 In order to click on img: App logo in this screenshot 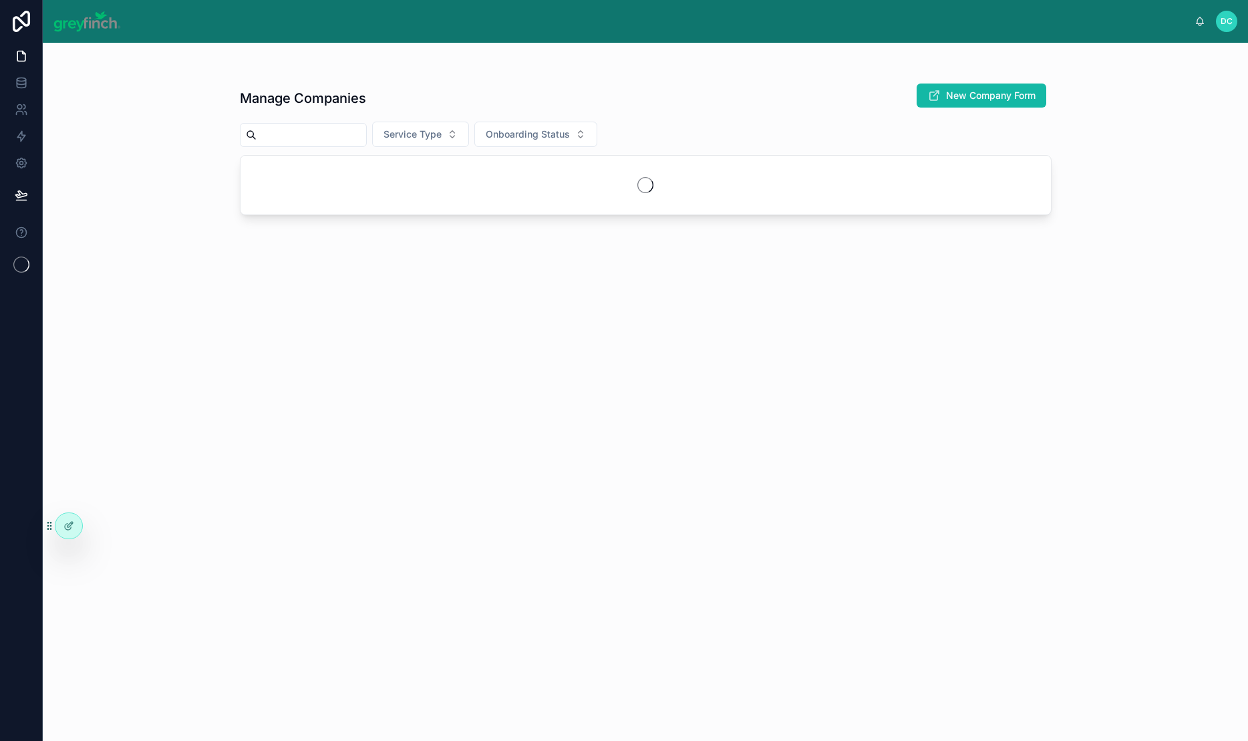, I will do `click(87, 21)`.